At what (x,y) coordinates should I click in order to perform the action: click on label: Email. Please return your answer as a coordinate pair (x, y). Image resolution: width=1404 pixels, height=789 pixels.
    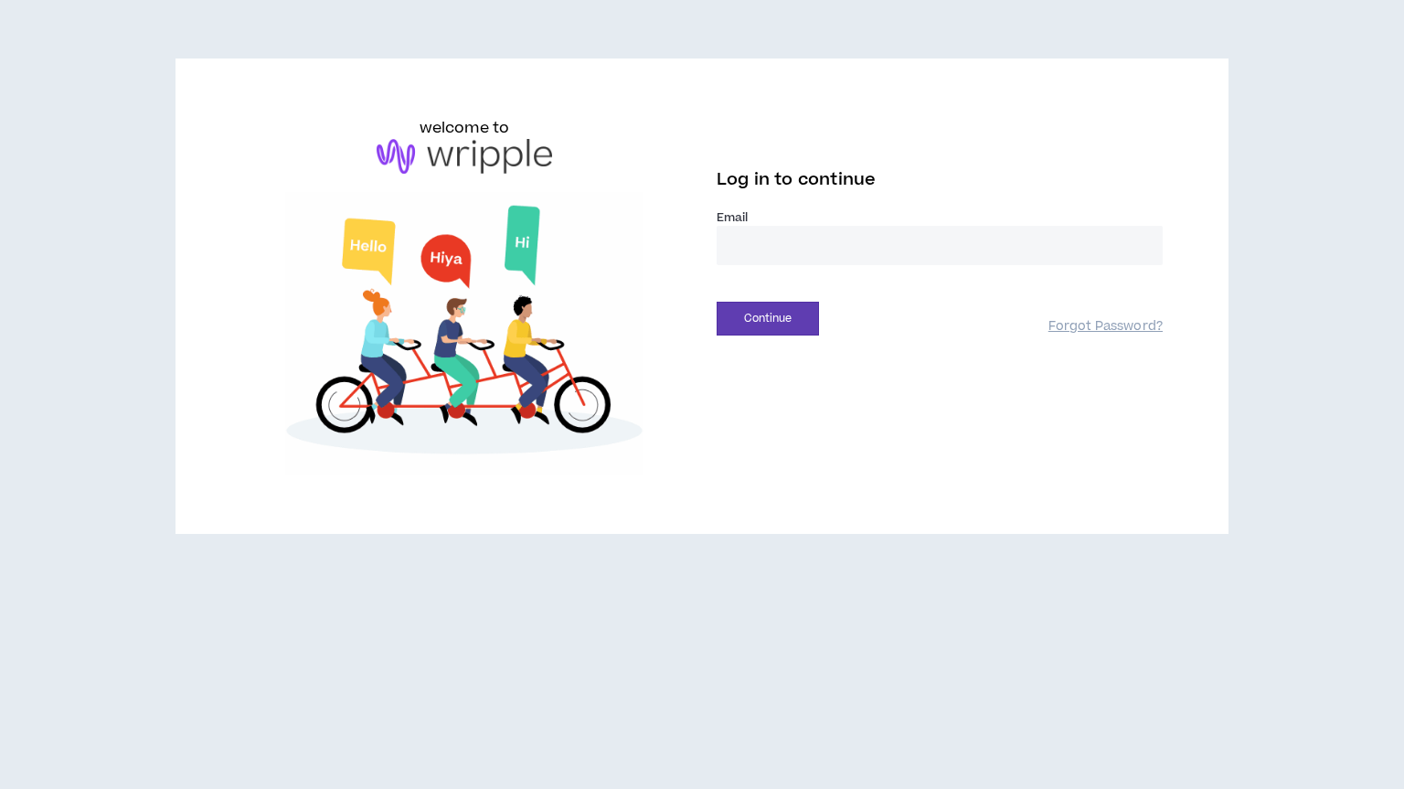
    Looking at the image, I should click on (940, 218).